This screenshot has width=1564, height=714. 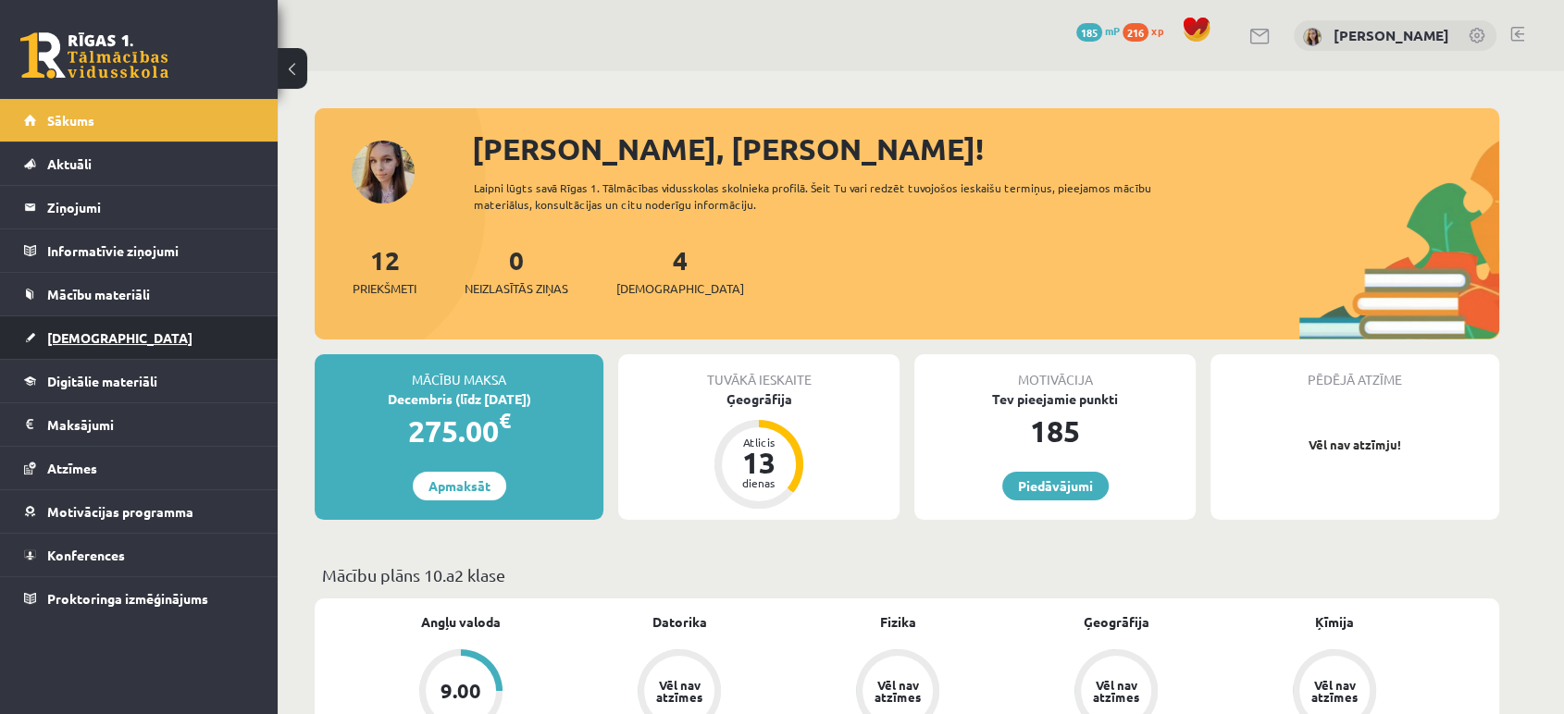 What do you see at coordinates (1355, 445) in the screenshot?
I see `p: Vēl nav atzīmju!` at bounding box center [1355, 445].